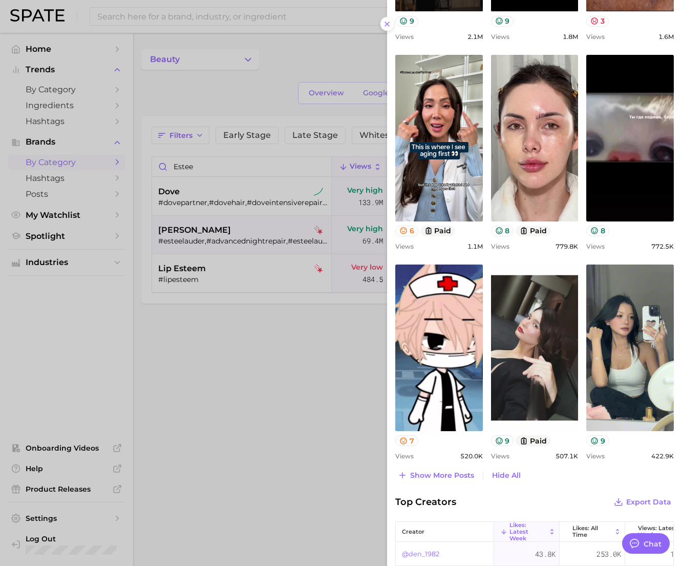 This screenshot has width=682, height=566. Describe the element at coordinates (643, 501) in the screenshot. I see `button: Export Data` at that location.